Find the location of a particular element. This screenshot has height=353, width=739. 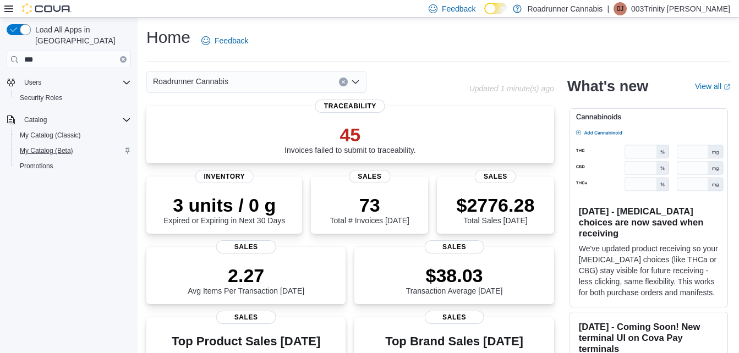

a: Promotions is located at coordinates (36, 166).